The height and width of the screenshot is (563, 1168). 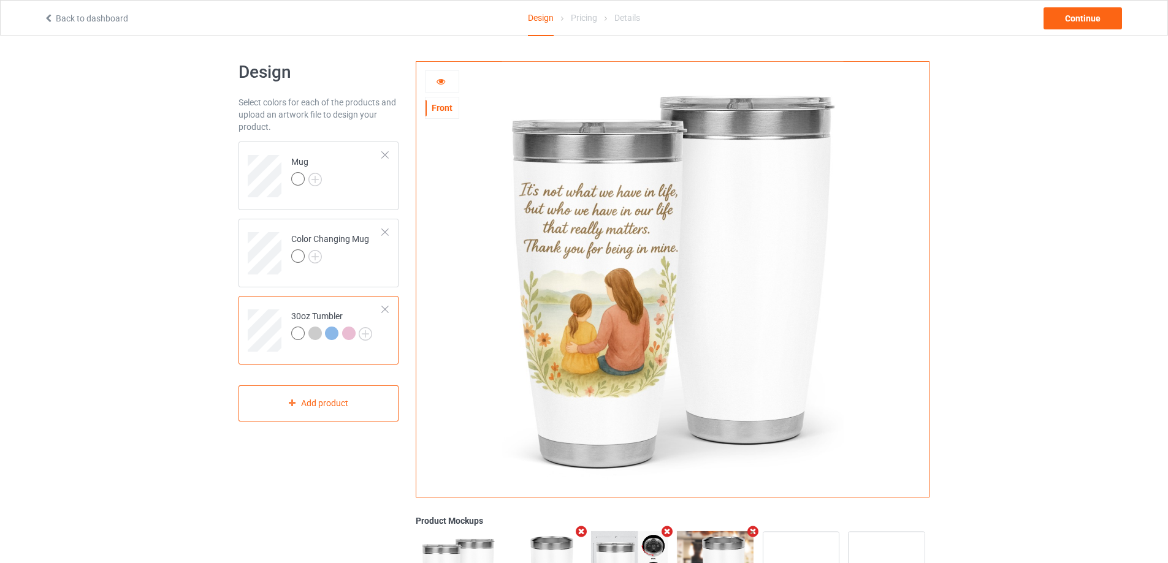 I want to click on div: Add product, so click(x=318, y=403).